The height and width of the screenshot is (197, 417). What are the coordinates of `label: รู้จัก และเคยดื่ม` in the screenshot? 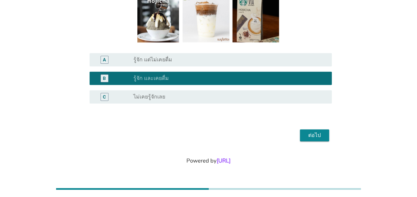 It's located at (151, 78).